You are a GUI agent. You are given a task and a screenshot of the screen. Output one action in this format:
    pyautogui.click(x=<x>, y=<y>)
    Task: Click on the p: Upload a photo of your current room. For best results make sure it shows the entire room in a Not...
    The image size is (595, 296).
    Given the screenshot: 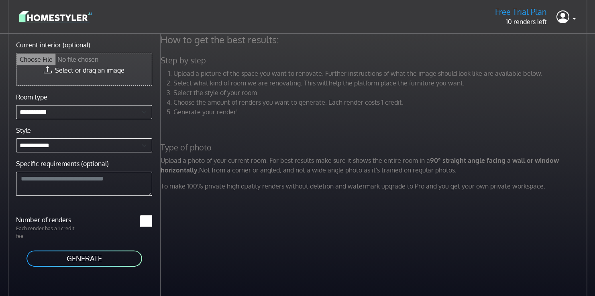 What is the action you would take?
    pyautogui.click(x=375, y=165)
    